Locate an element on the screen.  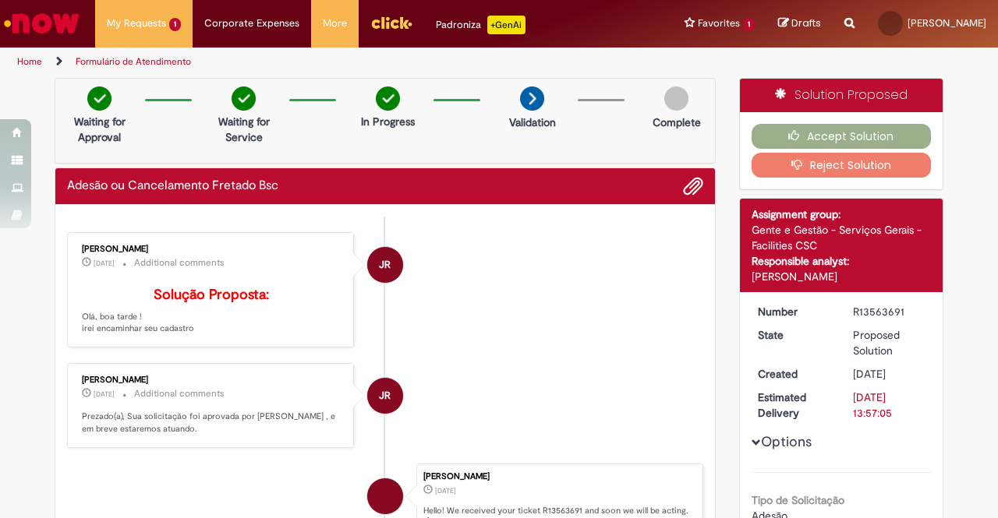
time: 25/09/2025 13:57:05 is located at coordinates (104, 394).